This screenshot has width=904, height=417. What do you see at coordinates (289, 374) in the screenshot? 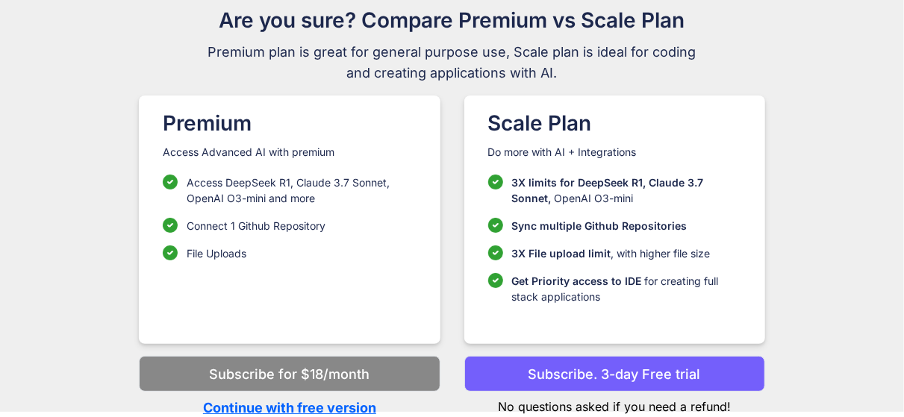
I see `p: Subscribe for $18/month` at bounding box center [289, 374].